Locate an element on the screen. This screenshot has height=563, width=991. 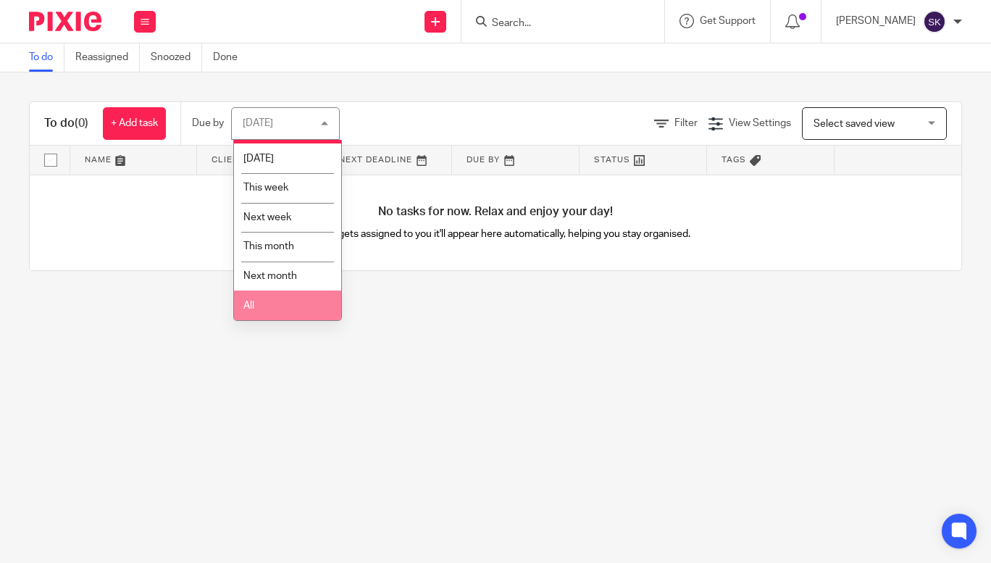
span: Filter is located at coordinates (686, 123).